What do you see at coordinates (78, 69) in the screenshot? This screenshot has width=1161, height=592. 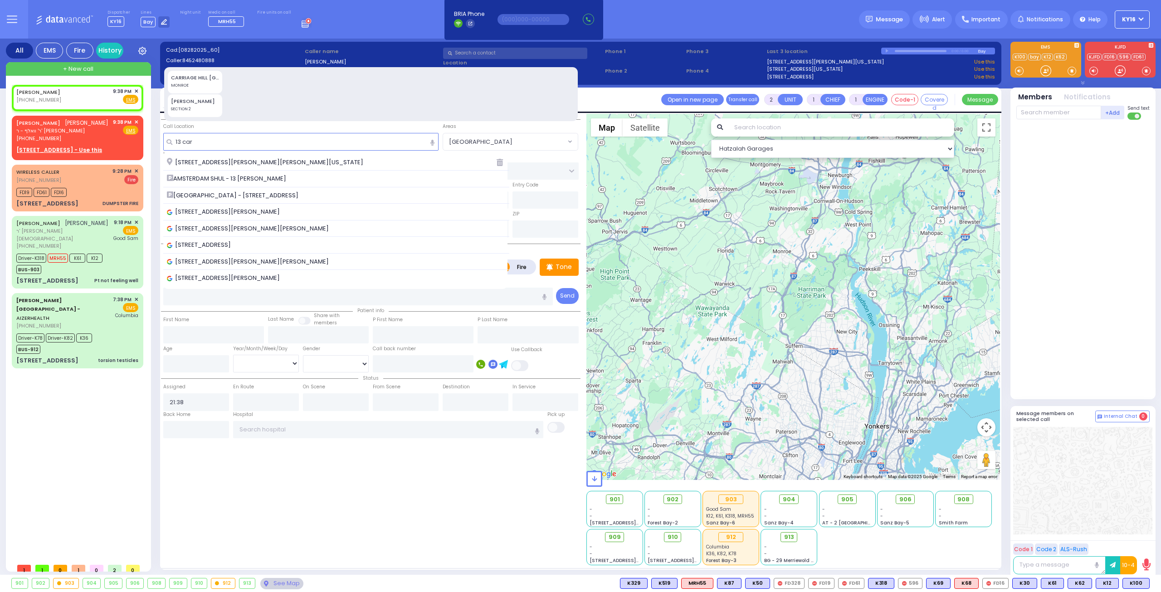 I see `span: + New call` at bounding box center [78, 69].